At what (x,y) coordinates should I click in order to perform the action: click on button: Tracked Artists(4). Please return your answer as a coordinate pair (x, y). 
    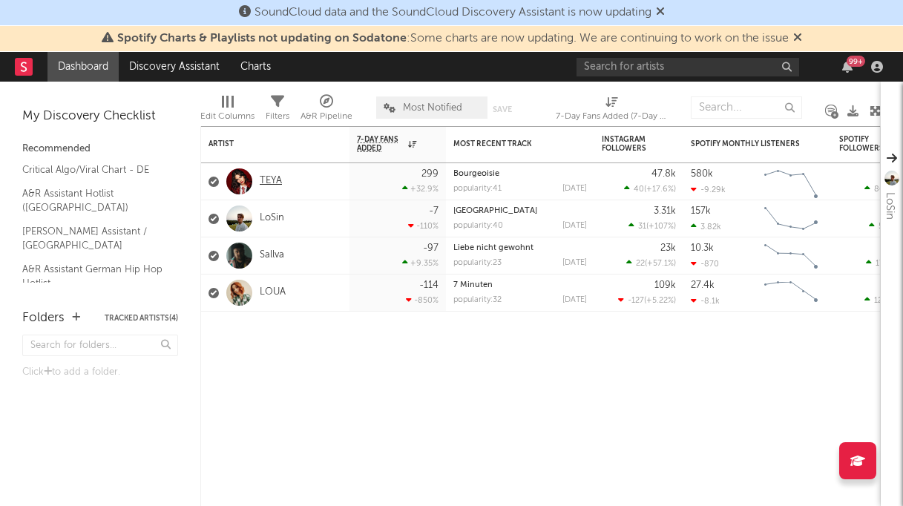
    Looking at the image, I should click on (141, 318).